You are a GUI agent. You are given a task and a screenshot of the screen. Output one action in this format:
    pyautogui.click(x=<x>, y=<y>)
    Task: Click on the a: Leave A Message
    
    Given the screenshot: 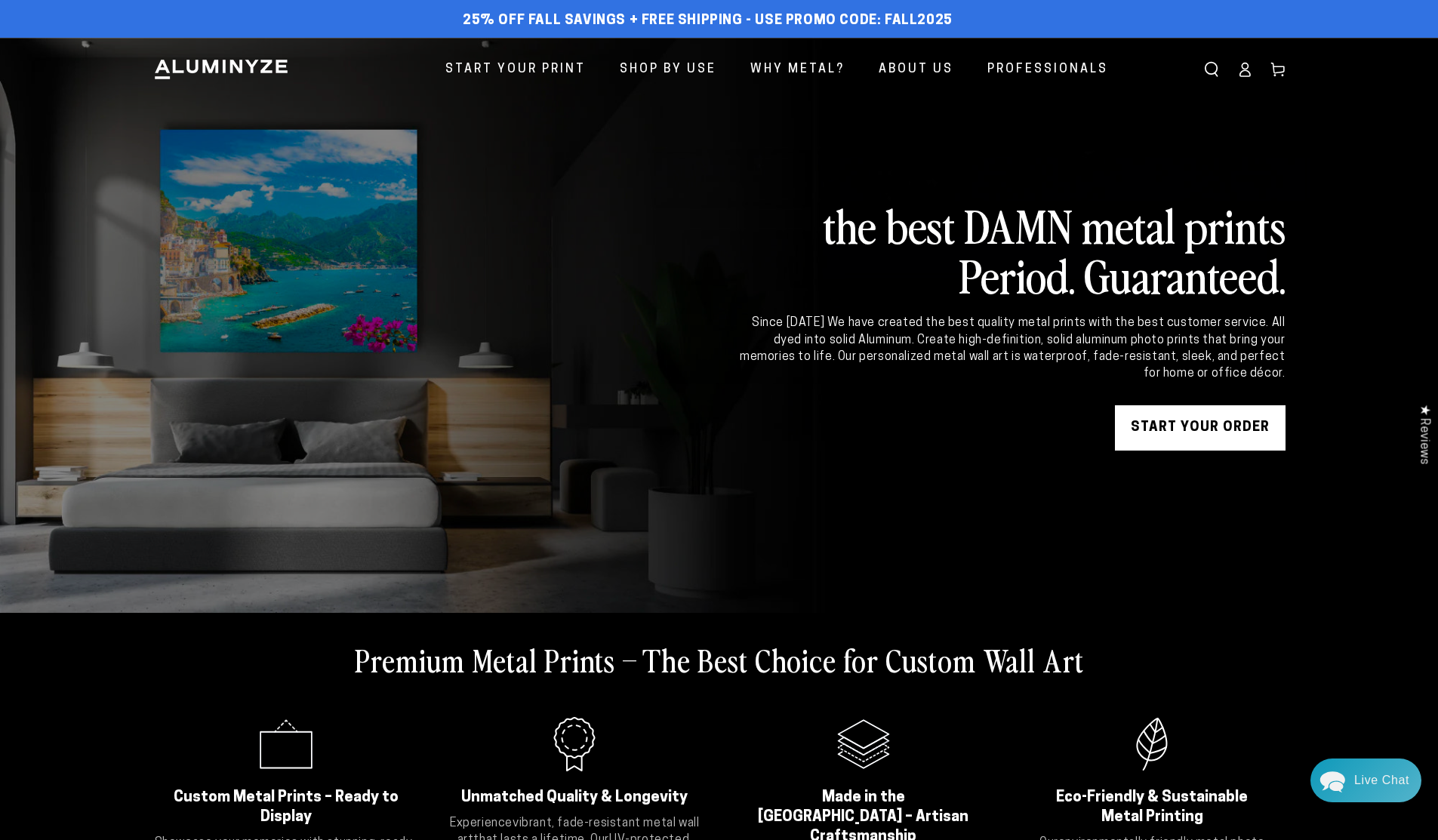 What is the action you would take?
    pyautogui.click(x=160, y=467)
    